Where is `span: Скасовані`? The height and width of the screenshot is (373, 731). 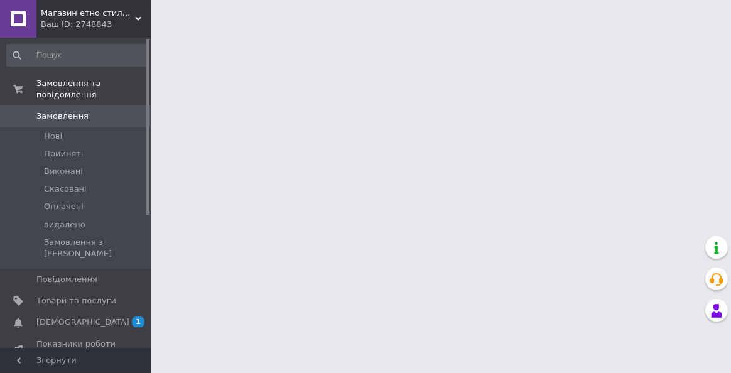 span: Скасовані is located at coordinates (65, 189).